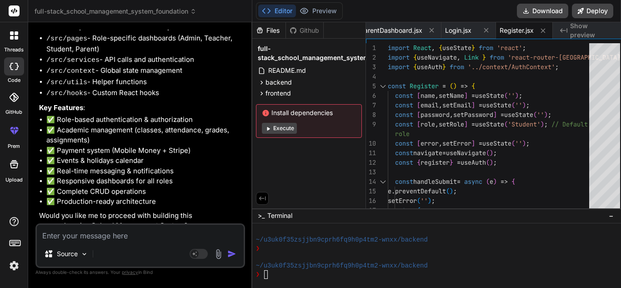 This screenshot has width=621, height=288. Describe the element at coordinates (145, 120) in the screenshot. I see `li: ✅ Role-based authentication & authorization` at that location.